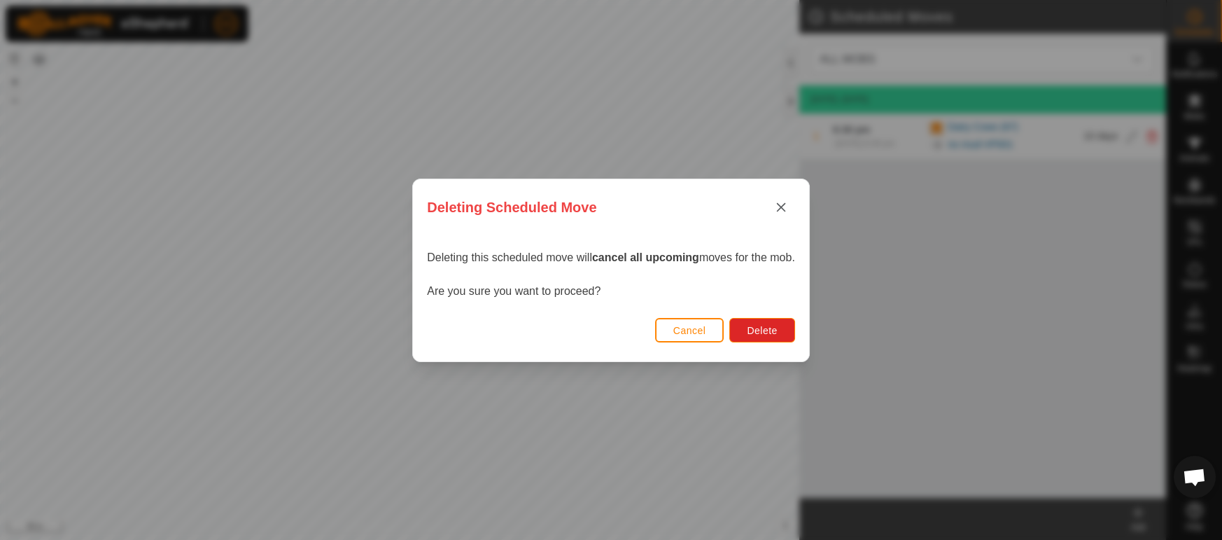 This screenshot has width=1222, height=540. I want to click on span: Delete, so click(761, 330).